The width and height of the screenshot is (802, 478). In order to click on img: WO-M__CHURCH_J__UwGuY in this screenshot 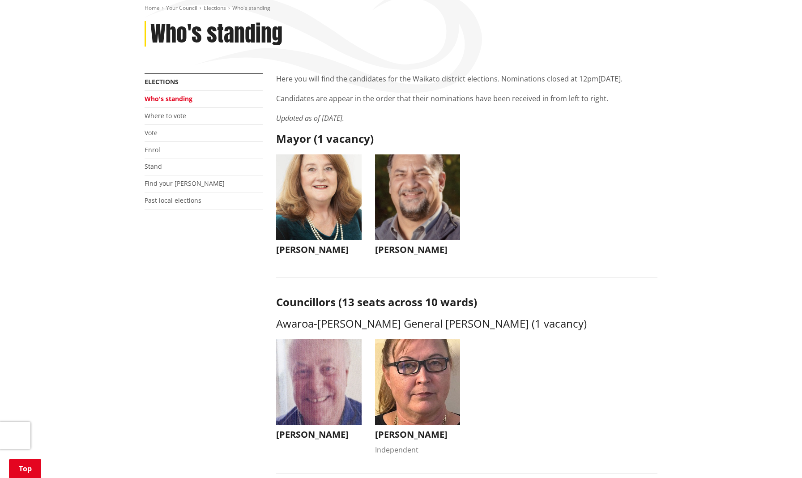, I will do `click(319, 197)`.